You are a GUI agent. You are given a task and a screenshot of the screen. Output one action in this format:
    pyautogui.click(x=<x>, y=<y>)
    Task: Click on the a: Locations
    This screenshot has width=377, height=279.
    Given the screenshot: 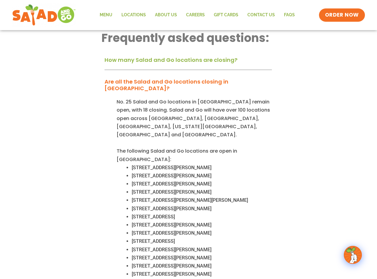 What is the action you would take?
    pyautogui.click(x=133, y=15)
    